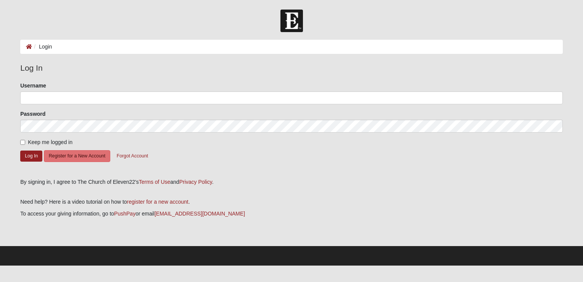 The height and width of the screenshot is (282, 583). What do you see at coordinates (33, 114) in the screenshot?
I see `label: Password` at bounding box center [33, 114].